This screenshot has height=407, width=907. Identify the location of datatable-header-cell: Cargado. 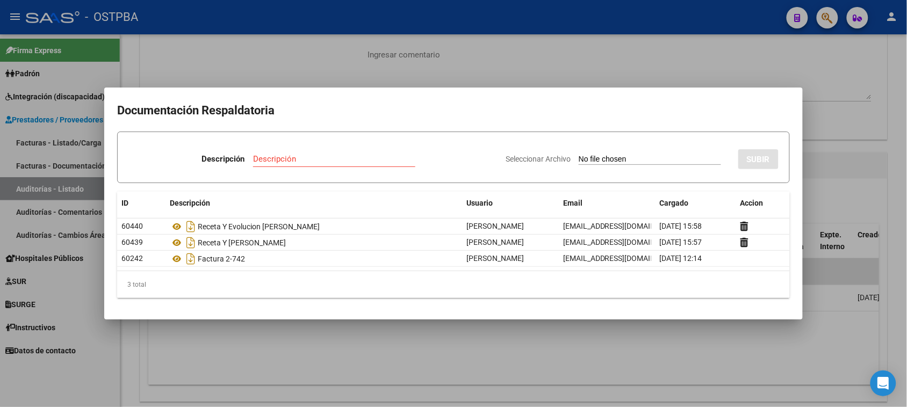
(696, 203).